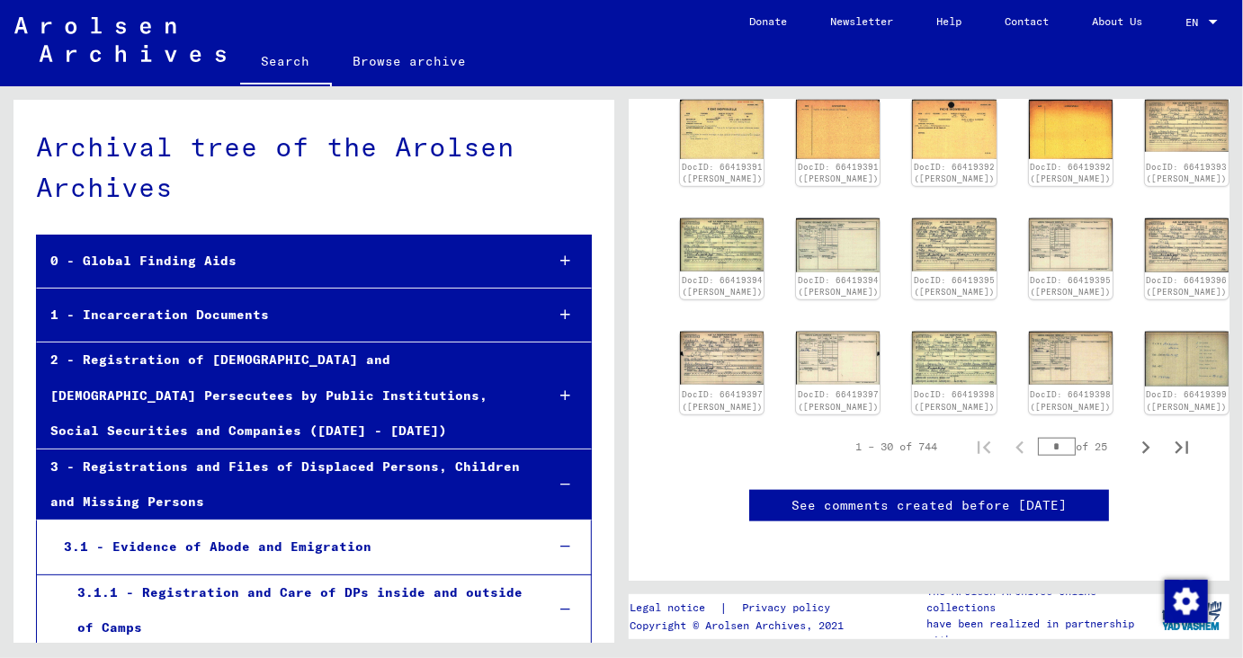 The height and width of the screenshot is (658, 1243). I want to click on div: Change consent, so click(1186, 601).